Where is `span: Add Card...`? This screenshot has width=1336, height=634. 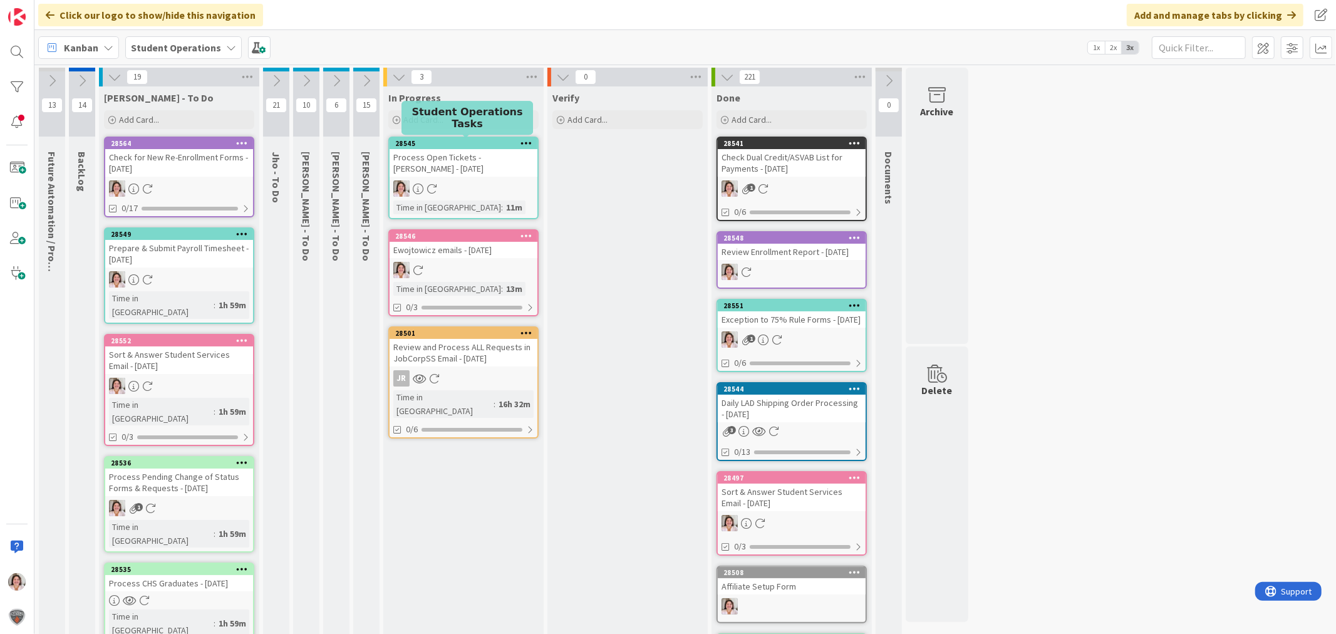
span: Add Card... is located at coordinates (587, 120).